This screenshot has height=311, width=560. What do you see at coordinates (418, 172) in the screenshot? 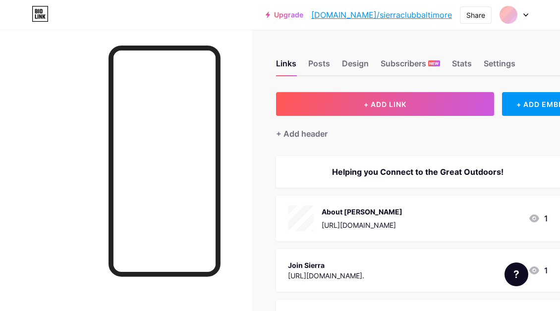
I see `div: Helping you Connect to the Great Outdoors!` at bounding box center [418, 172].